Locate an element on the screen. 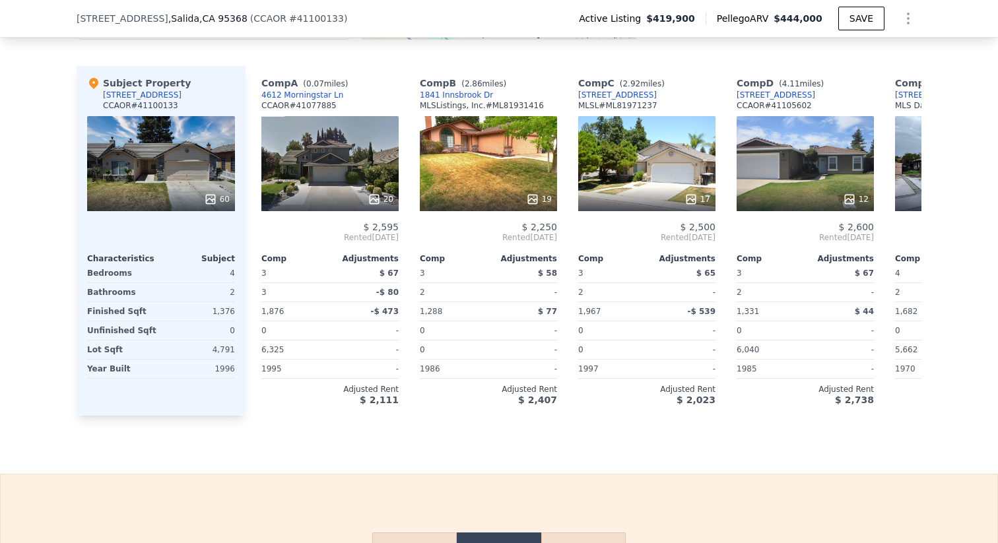 The image size is (998, 543). div: Lot Sqft is located at coordinates (123, 350).